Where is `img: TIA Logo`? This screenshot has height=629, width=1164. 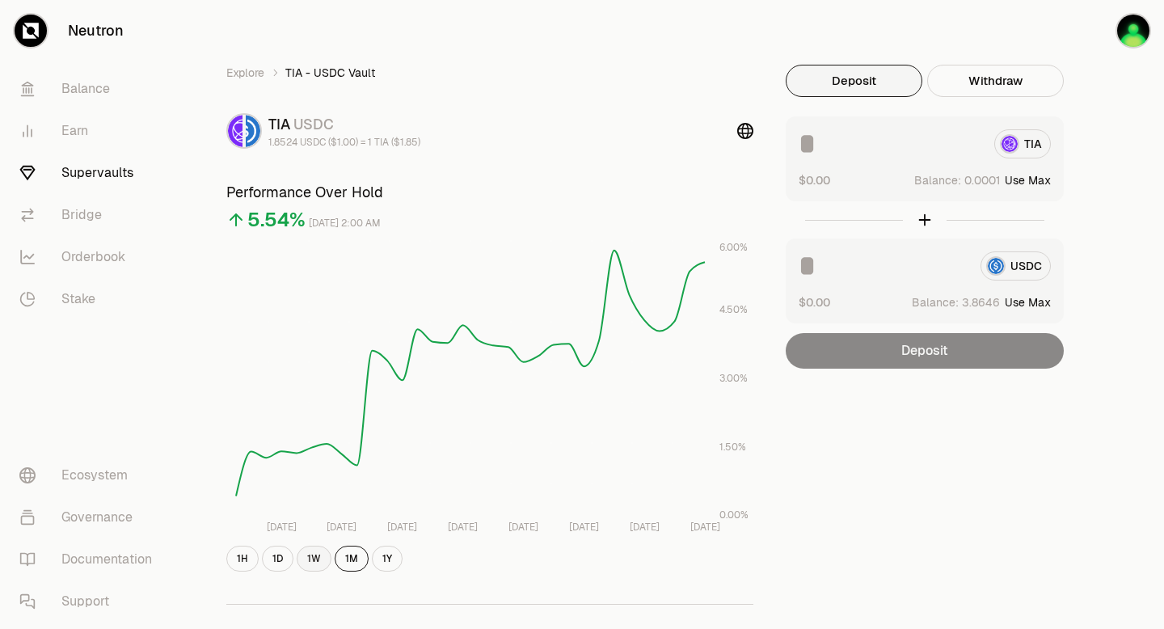 img: TIA Logo is located at coordinates (235, 131).